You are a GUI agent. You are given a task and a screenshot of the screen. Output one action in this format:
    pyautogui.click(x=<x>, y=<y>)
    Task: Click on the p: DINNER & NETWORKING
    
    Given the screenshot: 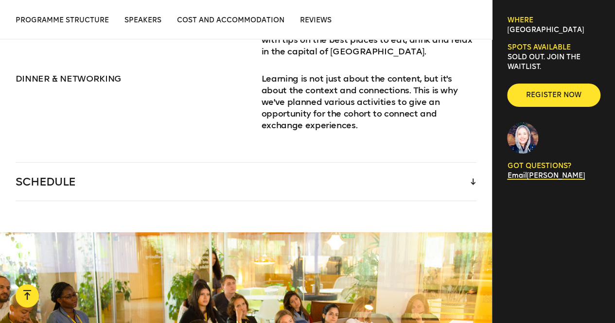 What is the action you would take?
    pyautogui.click(x=131, y=79)
    